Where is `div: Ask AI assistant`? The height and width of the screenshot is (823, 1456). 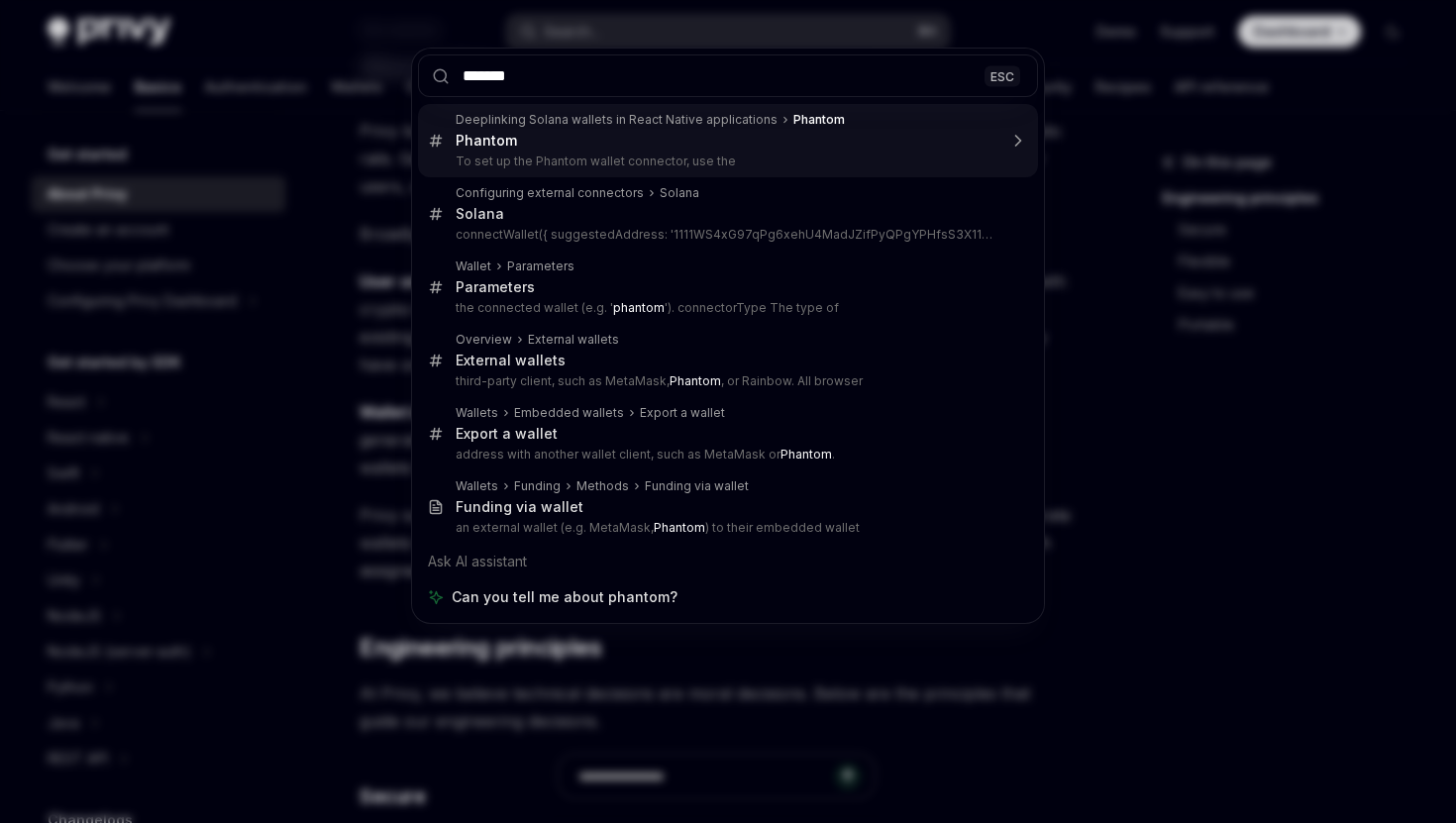 div: Ask AI assistant is located at coordinates (728, 562).